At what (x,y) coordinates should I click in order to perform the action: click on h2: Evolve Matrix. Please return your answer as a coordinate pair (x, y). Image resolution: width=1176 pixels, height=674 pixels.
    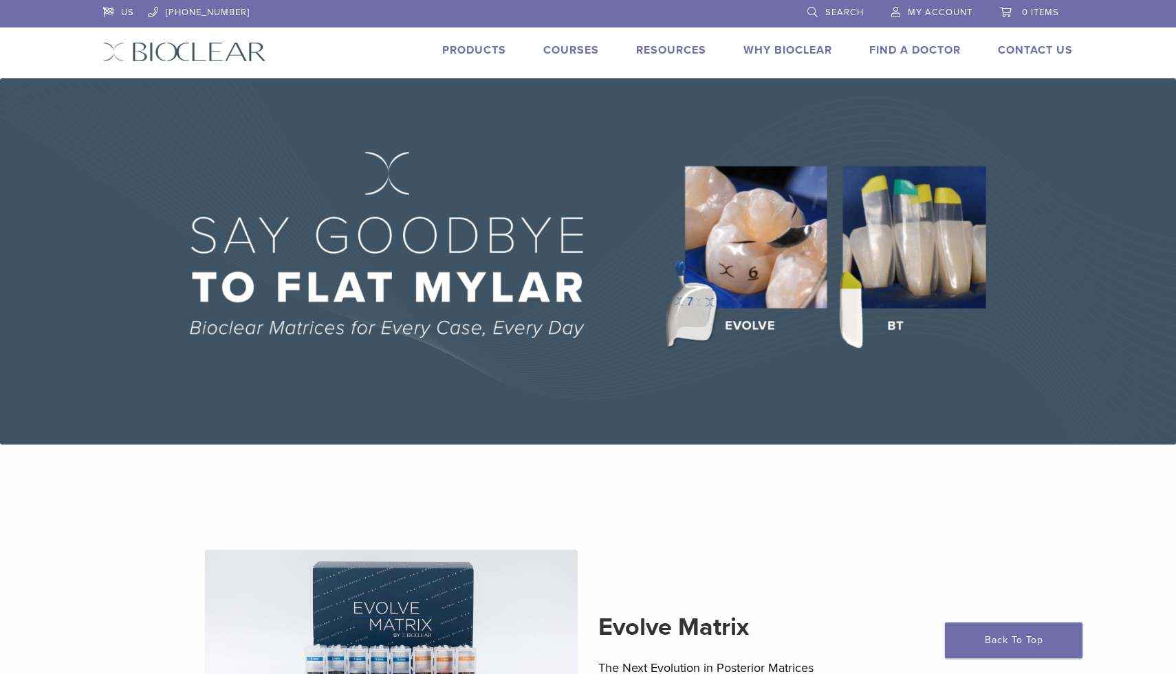
    Looking at the image, I should click on (784, 628).